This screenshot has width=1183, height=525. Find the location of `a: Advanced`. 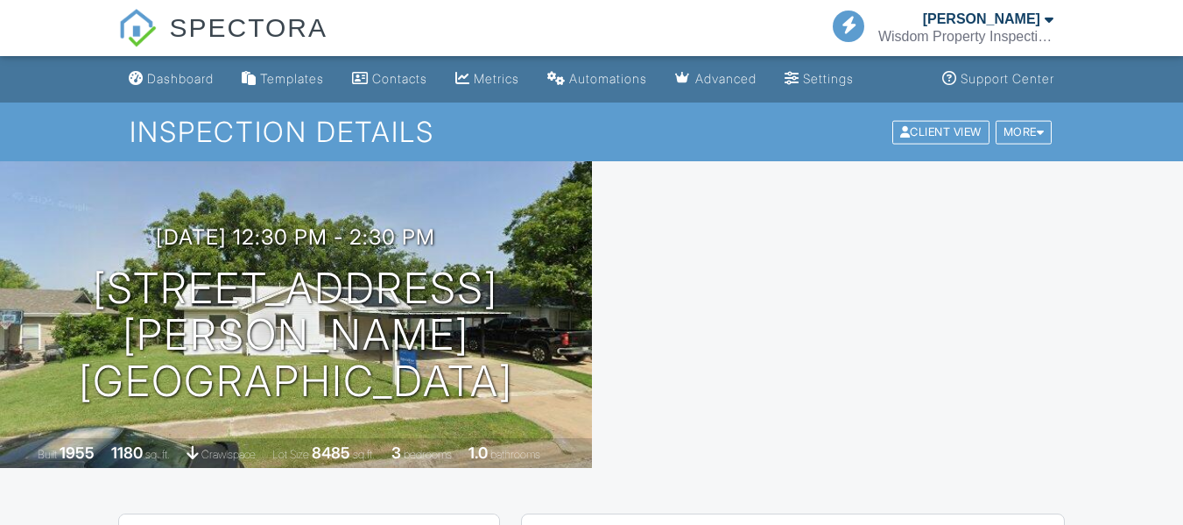

a: Advanced is located at coordinates (716, 79).